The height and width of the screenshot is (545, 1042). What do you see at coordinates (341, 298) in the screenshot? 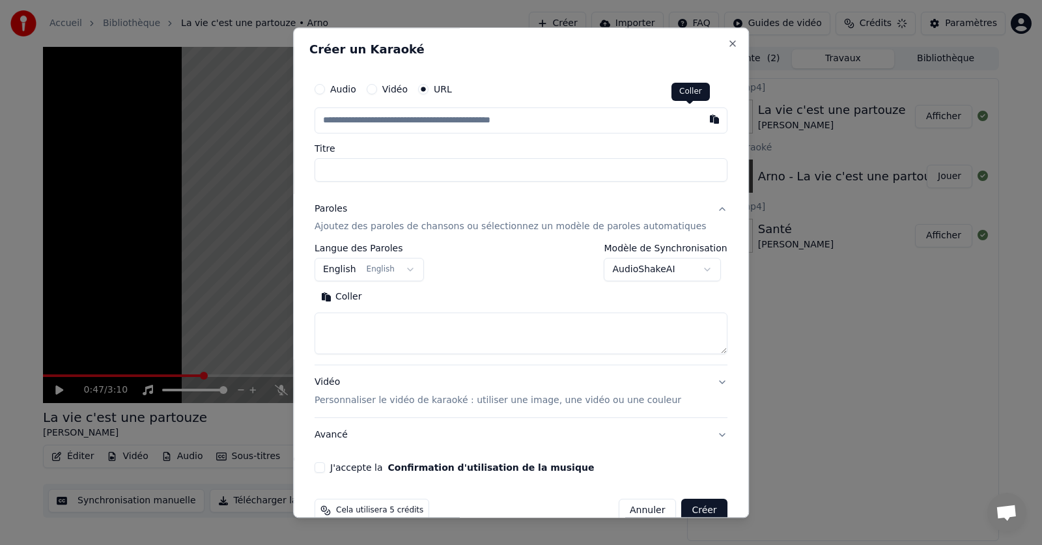
I see `button: Coller` at bounding box center [341, 298].